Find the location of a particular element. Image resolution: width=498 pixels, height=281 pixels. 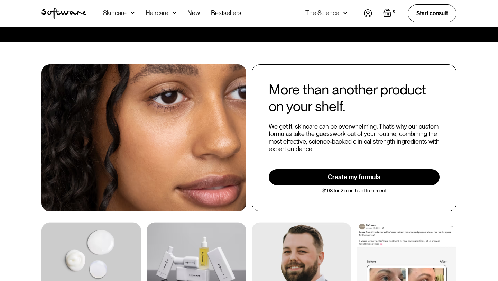

a: Open empty cart is located at coordinates (390, 13).